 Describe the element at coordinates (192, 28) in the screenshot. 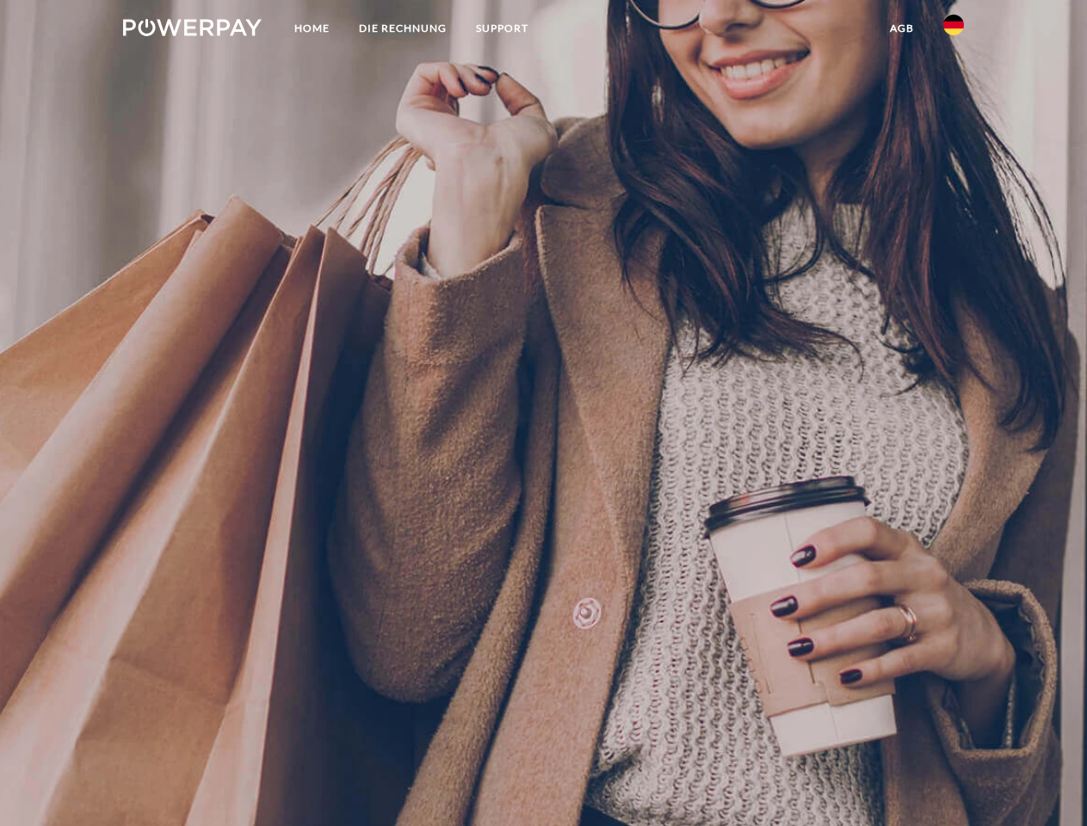

I see `img: logo-powerpay-white.svg` at that location.